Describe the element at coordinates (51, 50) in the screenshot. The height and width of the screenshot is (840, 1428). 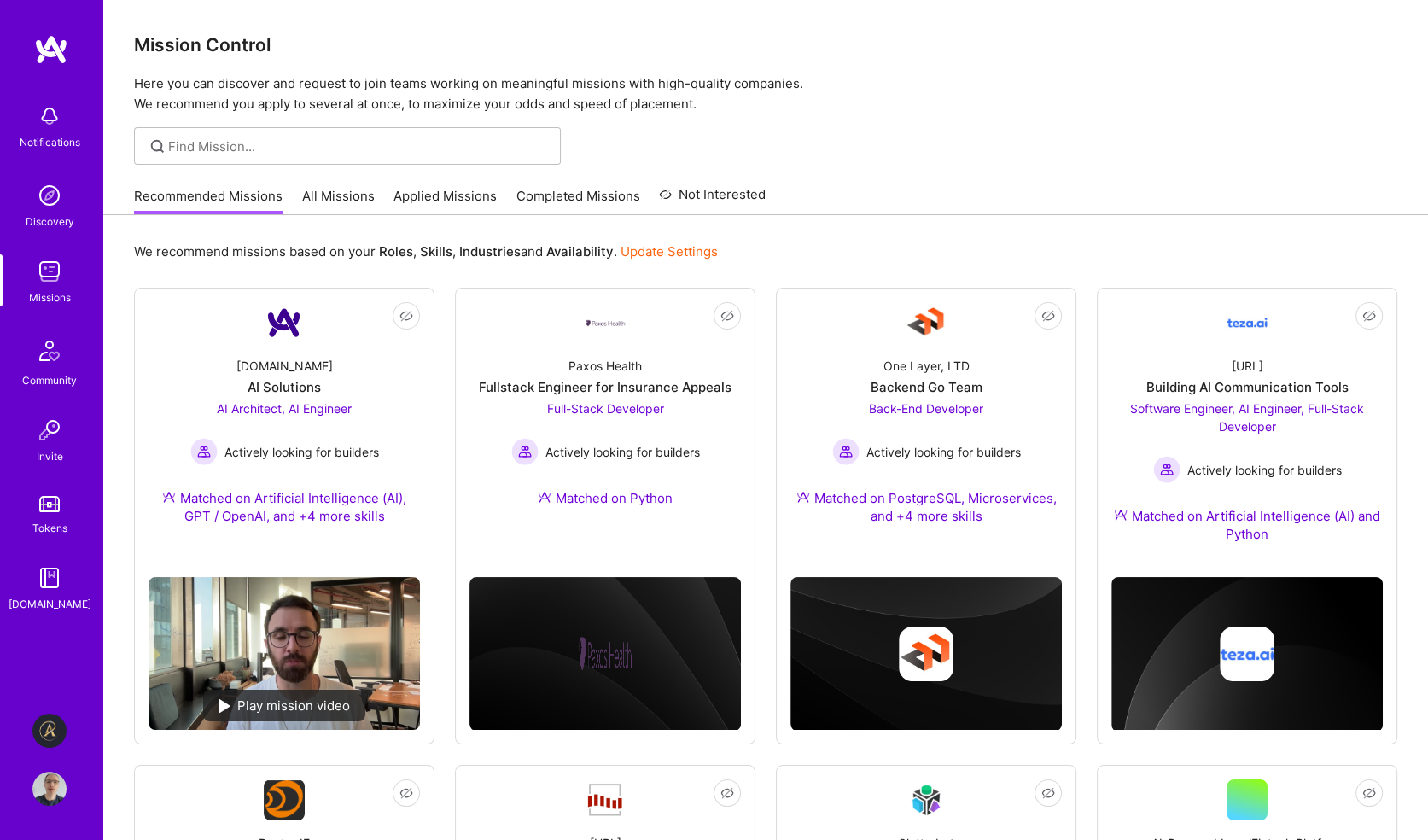
I see `img: logo` at that location.